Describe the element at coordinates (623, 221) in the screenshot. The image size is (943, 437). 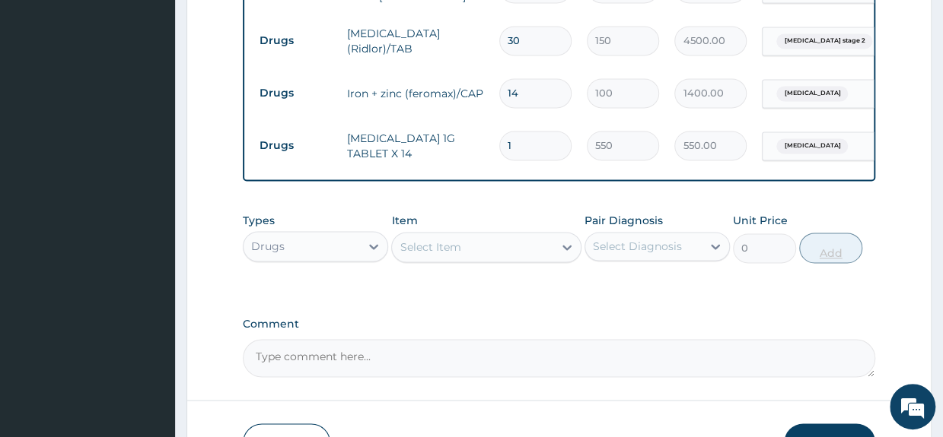
I see `label: Pair Diagnosis` at that location.